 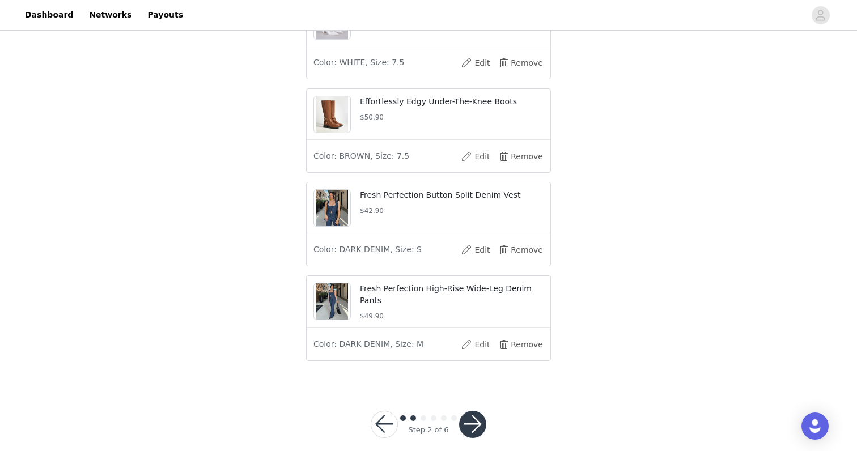 I want to click on div: Open Intercom Messenger, so click(x=815, y=426).